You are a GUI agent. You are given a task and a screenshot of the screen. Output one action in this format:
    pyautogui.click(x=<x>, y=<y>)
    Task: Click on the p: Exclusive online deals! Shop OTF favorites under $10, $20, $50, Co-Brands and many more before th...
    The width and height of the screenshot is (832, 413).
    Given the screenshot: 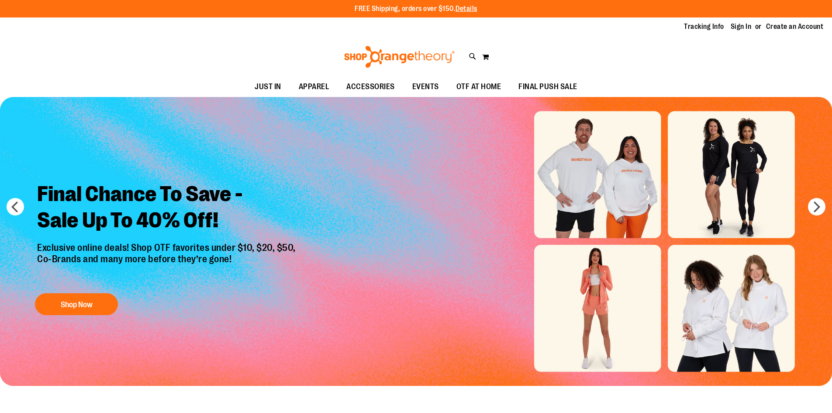 What is the action you would take?
    pyautogui.click(x=167, y=263)
    